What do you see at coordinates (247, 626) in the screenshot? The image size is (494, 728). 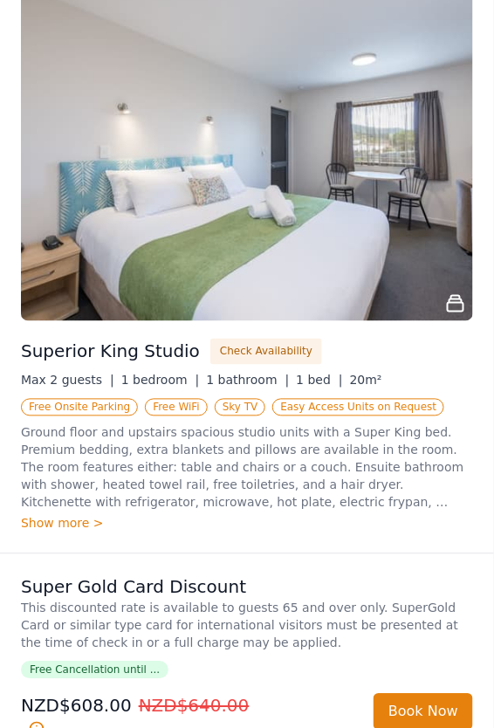 I see `p: This discounted rate is available to guests 65 and over only. SuperGold Card or similar type card...` at bounding box center [247, 626].